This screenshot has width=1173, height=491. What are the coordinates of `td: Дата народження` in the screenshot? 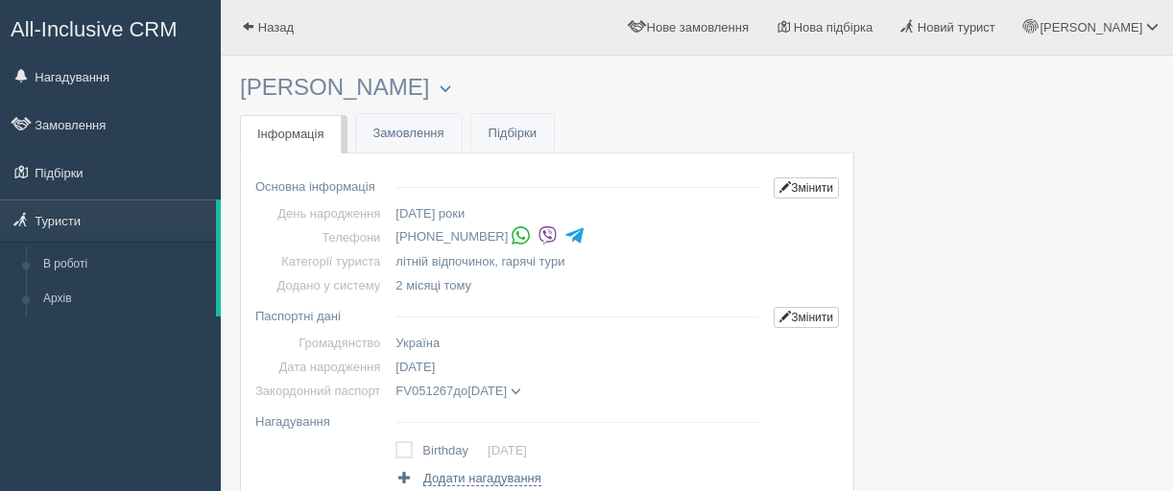 It's located at (321, 367).